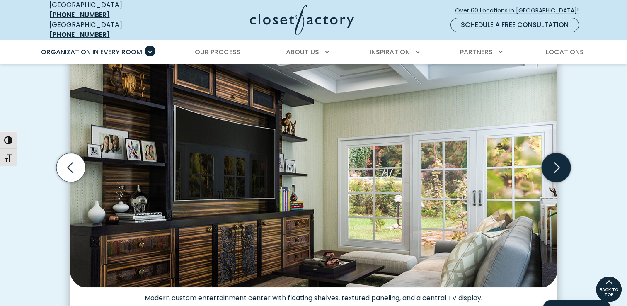  Describe the element at coordinates (564, 52) in the screenshot. I see `span: Locations` at that location.